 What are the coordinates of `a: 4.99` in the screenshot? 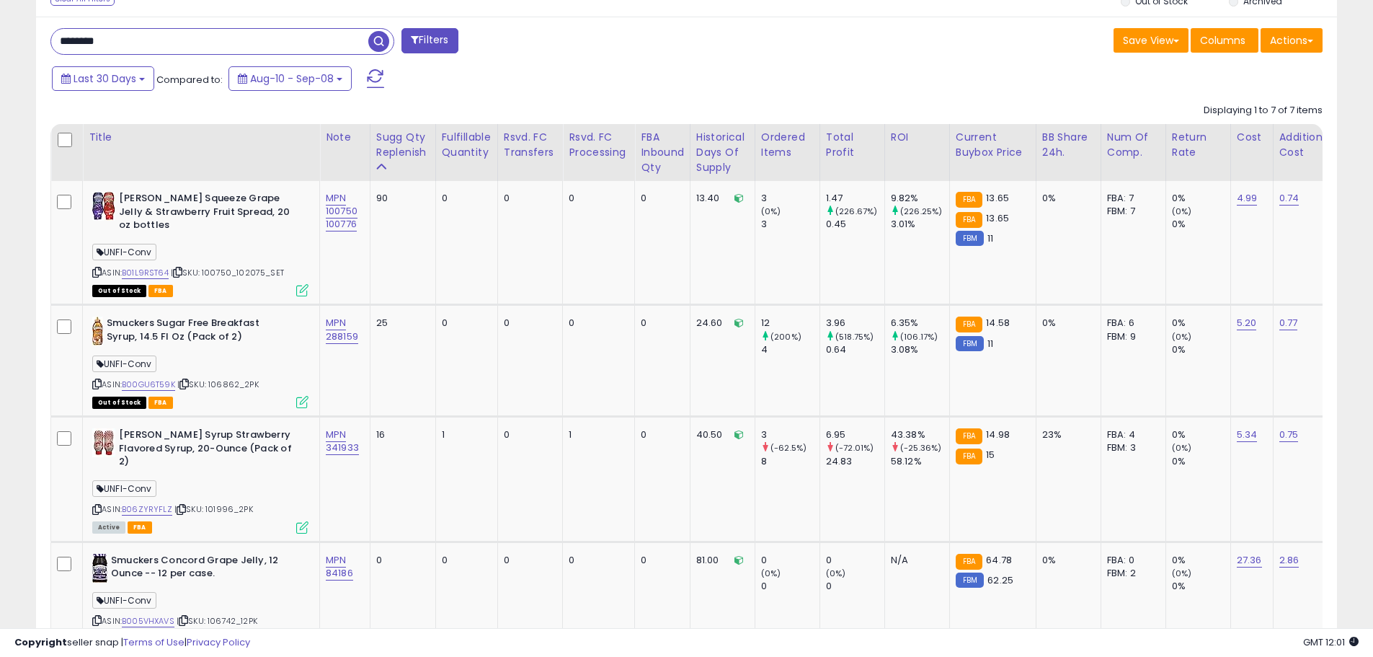 It's located at (1247, 198).